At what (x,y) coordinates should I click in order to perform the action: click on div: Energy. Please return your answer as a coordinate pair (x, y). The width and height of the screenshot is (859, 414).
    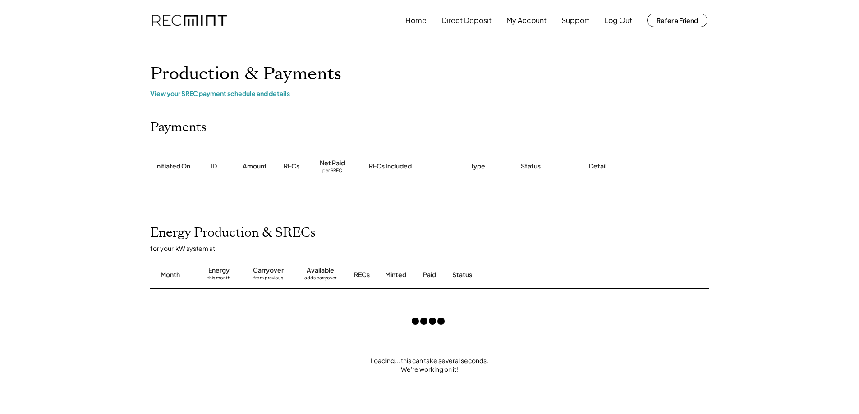
    Looking at the image, I should click on (219, 271).